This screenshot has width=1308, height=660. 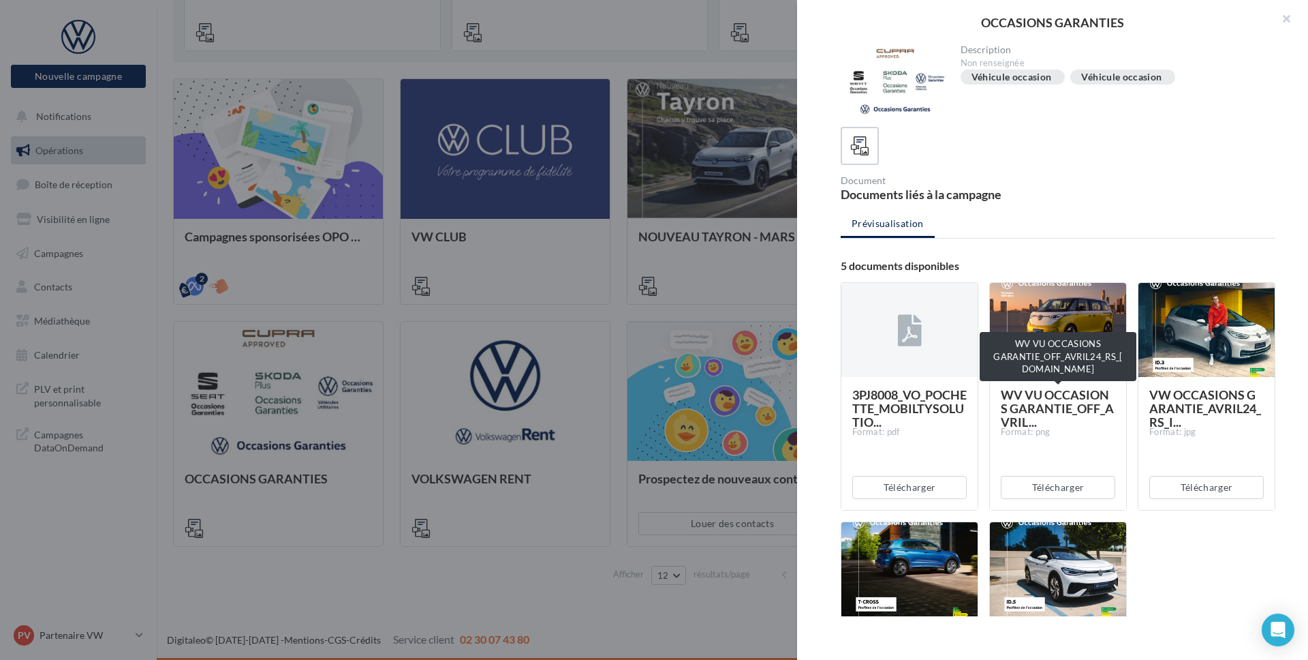 I want to click on div: Documents liés à la campagne, so click(x=947, y=194).